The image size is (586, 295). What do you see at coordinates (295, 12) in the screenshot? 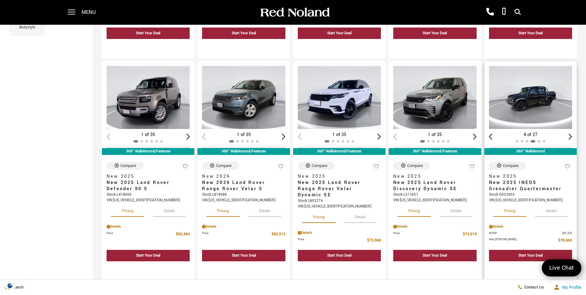
I see `img: Red Noland Auto Group` at bounding box center [295, 12].